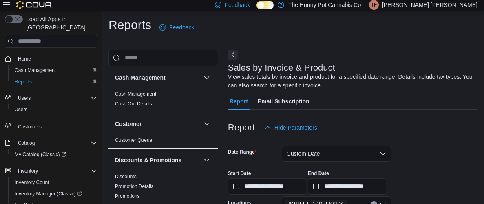  What do you see at coordinates (127, 196) in the screenshot?
I see `a: Promotions` at bounding box center [127, 196].